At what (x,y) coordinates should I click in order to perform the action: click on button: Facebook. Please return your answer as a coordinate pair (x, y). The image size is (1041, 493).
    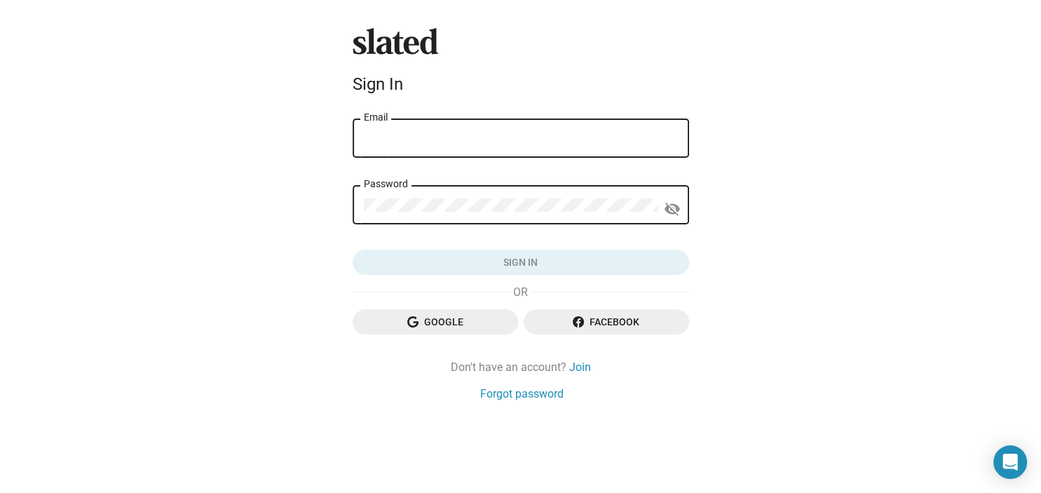
    Looking at the image, I should click on (606, 322).